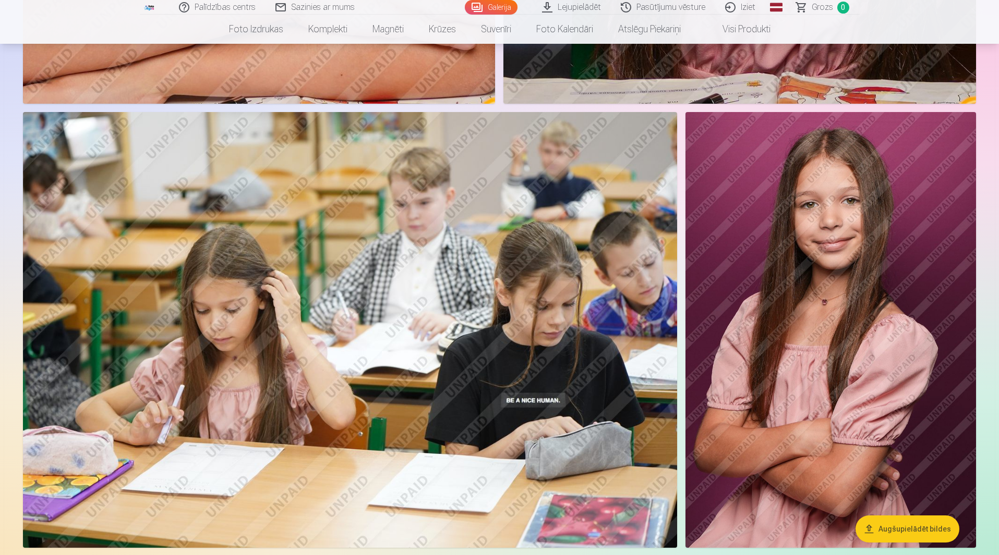 The height and width of the screenshot is (555, 999). I want to click on a: Foto izdrukas, so click(256, 29).